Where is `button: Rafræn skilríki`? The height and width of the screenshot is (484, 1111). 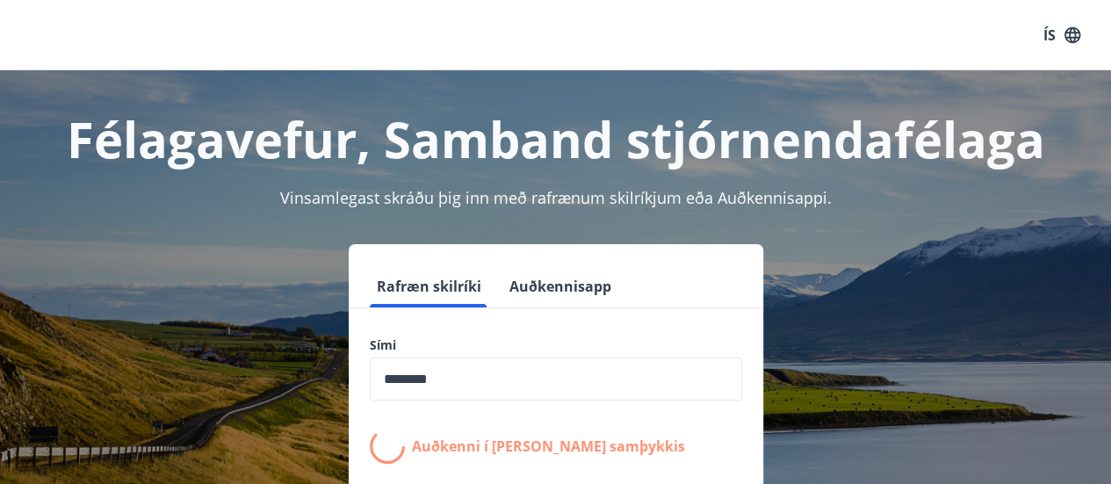
button: Rafræn skilríki is located at coordinates (429, 286).